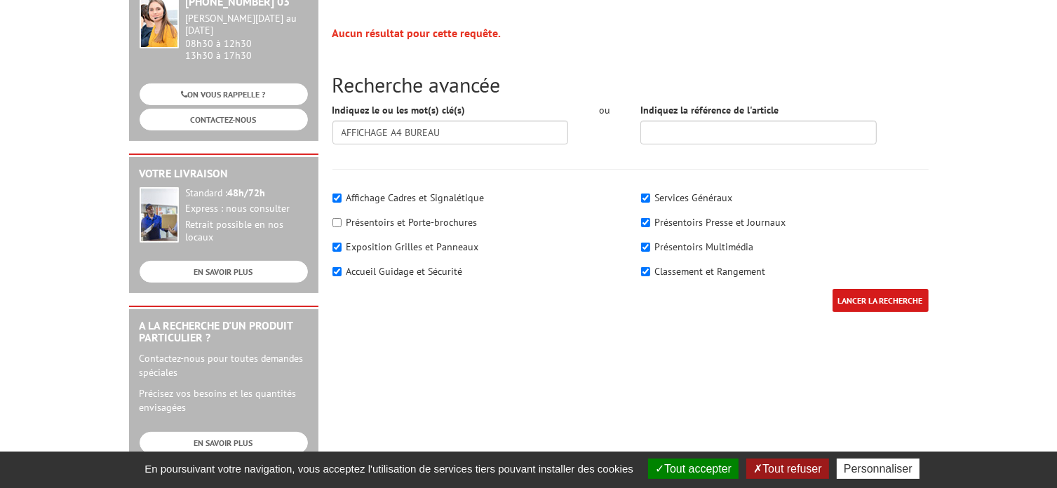 The image size is (1057, 488). I want to click on input: Présentoirs Presse et Journaux, so click(645, 222).